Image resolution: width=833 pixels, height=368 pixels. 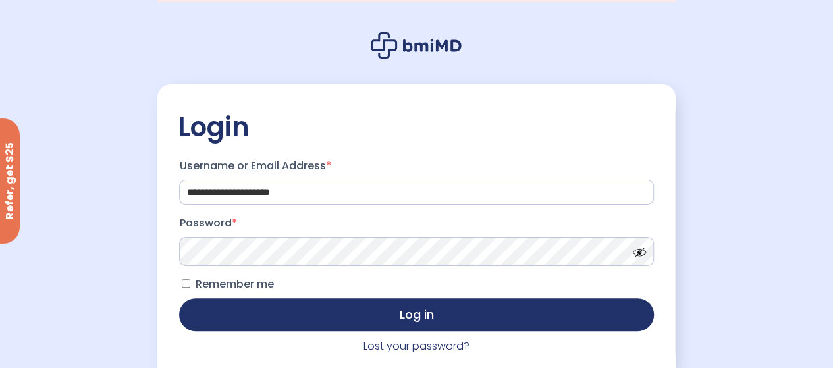 What do you see at coordinates (234, 284) in the screenshot?
I see `span: Remember me` at bounding box center [234, 284].